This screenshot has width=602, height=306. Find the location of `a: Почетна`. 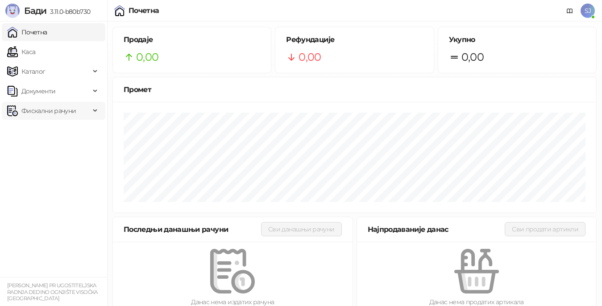

a: Почетна is located at coordinates (27, 32).